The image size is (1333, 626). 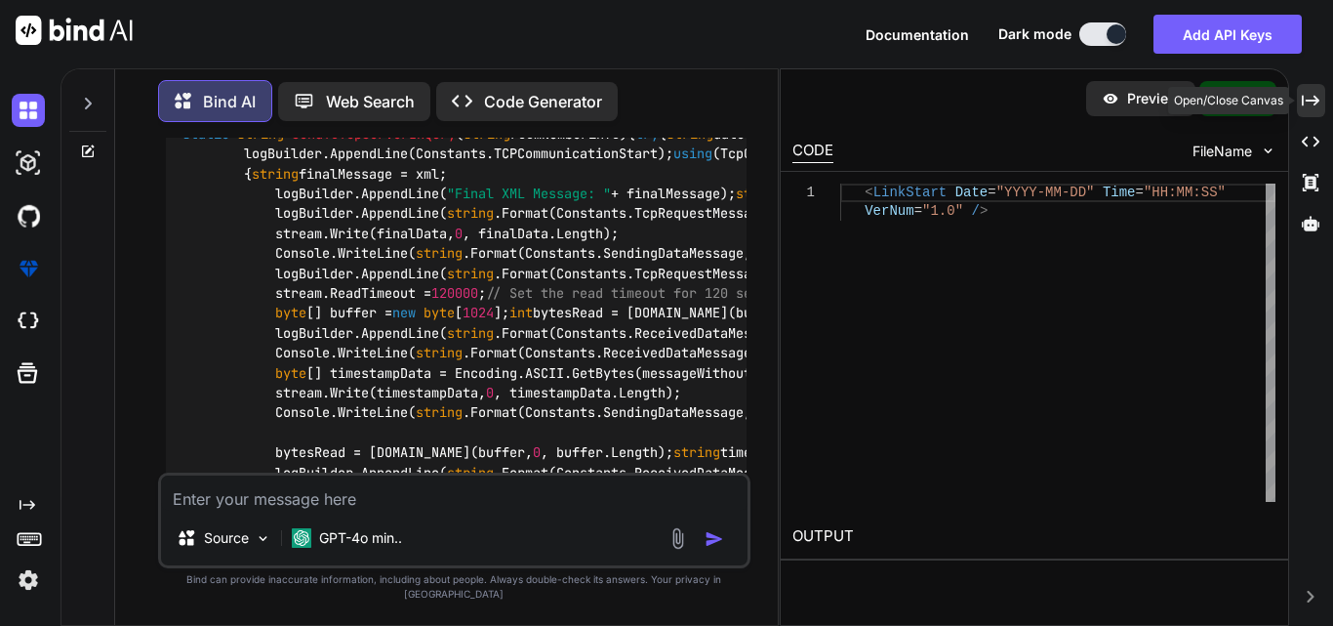 I want to click on span: LinkStart, so click(x=911, y=192).